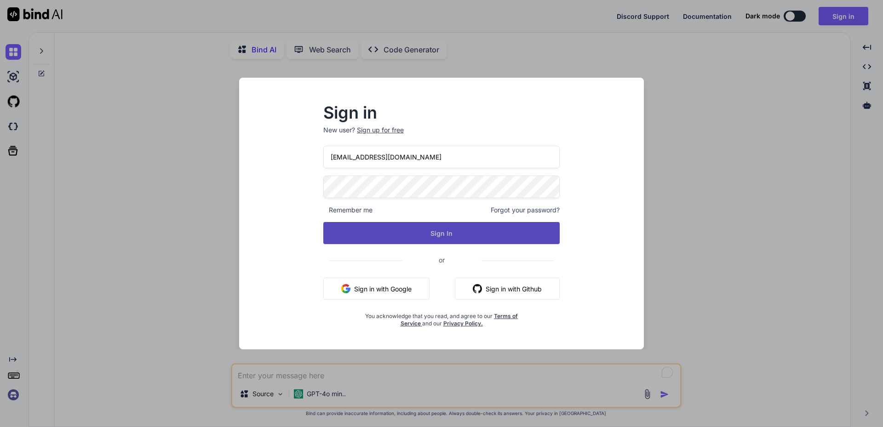 This screenshot has width=883, height=427. I want to click on button: Sign in with Google, so click(376, 289).